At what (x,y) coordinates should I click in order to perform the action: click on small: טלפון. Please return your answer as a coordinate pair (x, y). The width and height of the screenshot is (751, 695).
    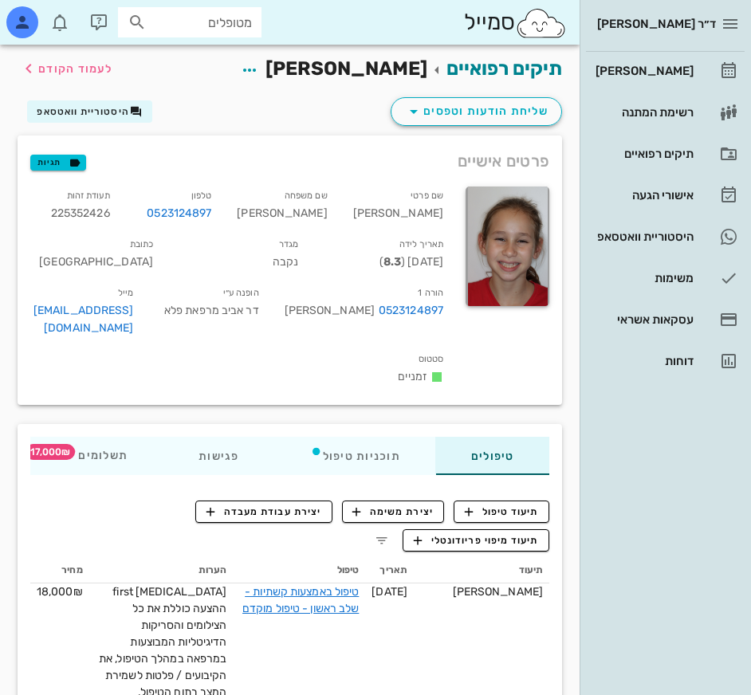
    Looking at the image, I should click on (202, 195).